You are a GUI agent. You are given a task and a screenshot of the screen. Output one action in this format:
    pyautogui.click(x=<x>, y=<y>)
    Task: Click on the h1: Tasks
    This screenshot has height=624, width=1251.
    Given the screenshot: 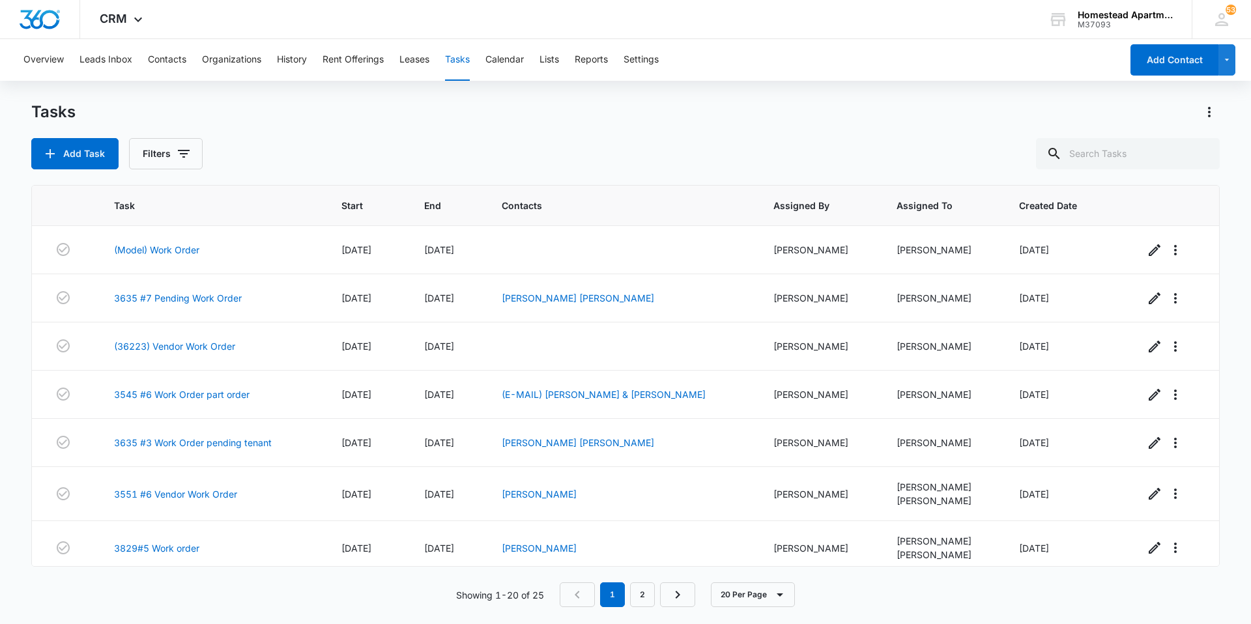 What is the action you would take?
    pyautogui.click(x=53, y=112)
    